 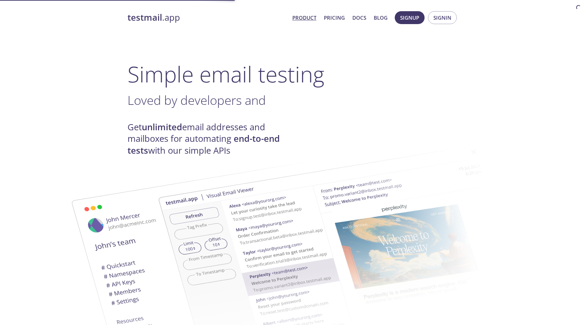 I want to click on a: Blog, so click(x=381, y=18).